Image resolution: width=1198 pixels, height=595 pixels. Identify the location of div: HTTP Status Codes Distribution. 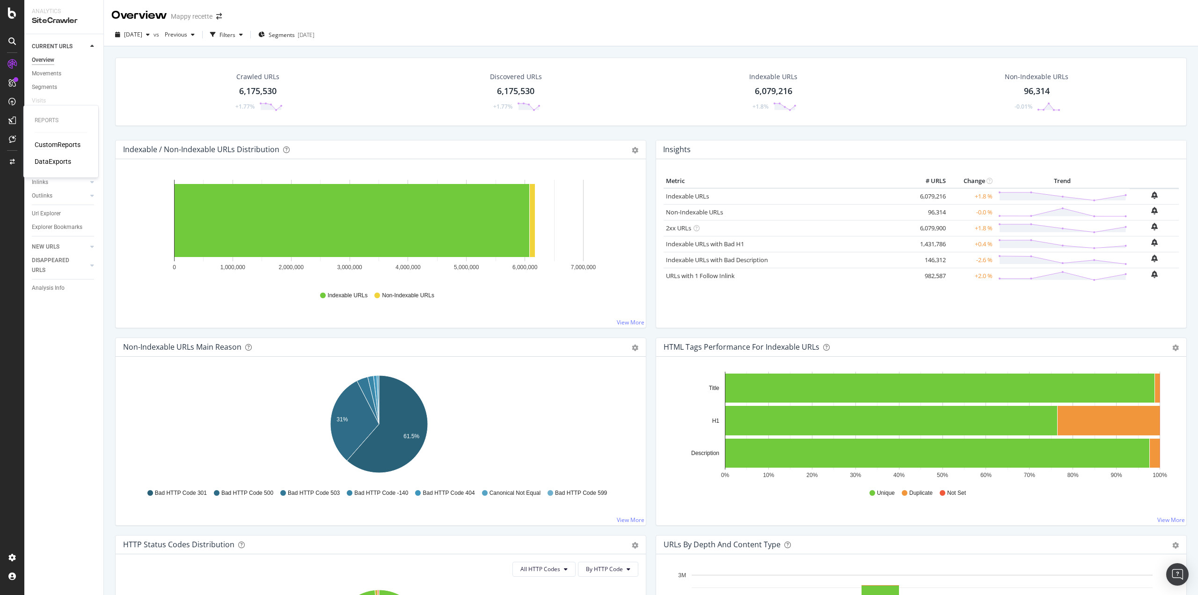
(179, 544).